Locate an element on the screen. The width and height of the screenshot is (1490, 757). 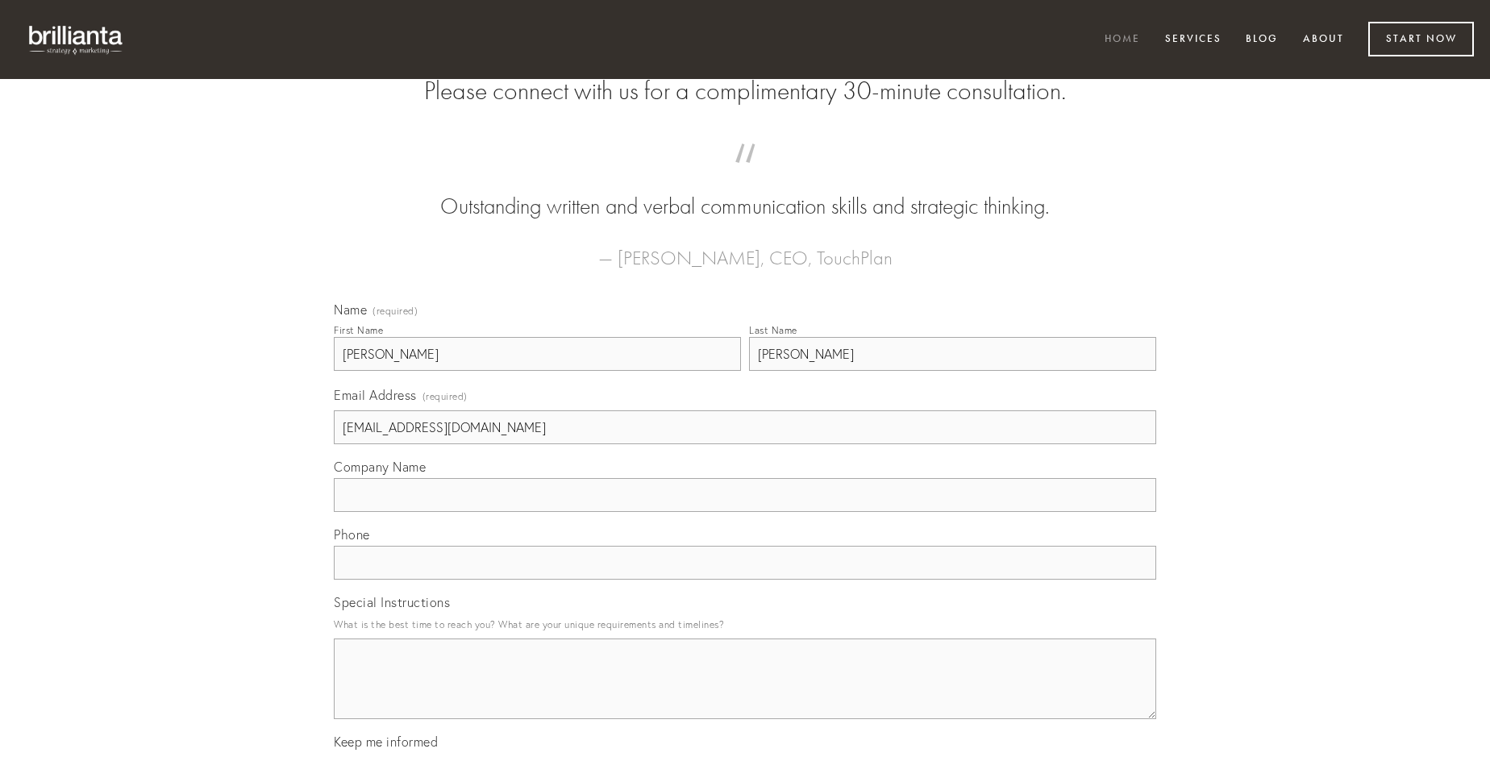
blockquote: Outstanding written and verbal communication skills and strategic thinking. is located at coordinates (745, 191).